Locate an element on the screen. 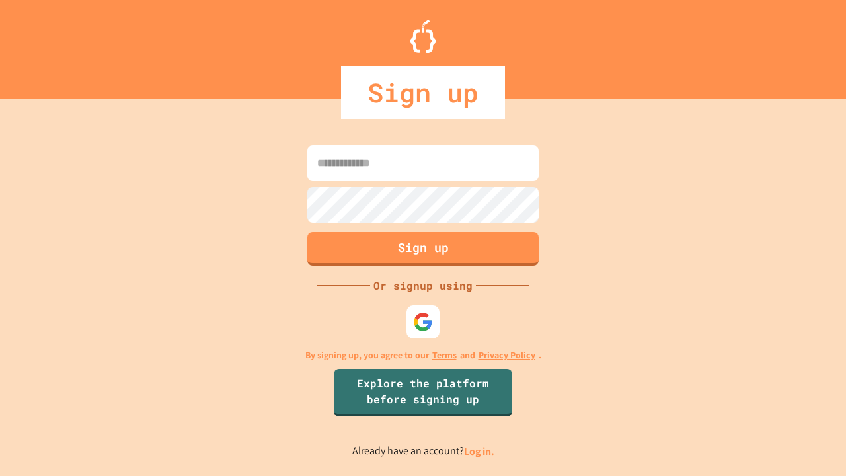 The width and height of the screenshot is (846, 476). img: google-icon.svg is located at coordinates (423, 322).